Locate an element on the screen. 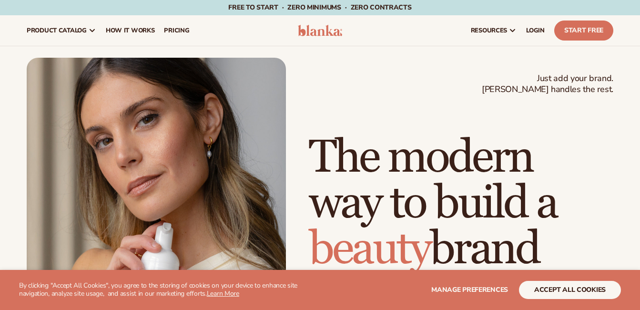 This screenshot has height=310, width=640. a: Learn More is located at coordinates (223, 293).